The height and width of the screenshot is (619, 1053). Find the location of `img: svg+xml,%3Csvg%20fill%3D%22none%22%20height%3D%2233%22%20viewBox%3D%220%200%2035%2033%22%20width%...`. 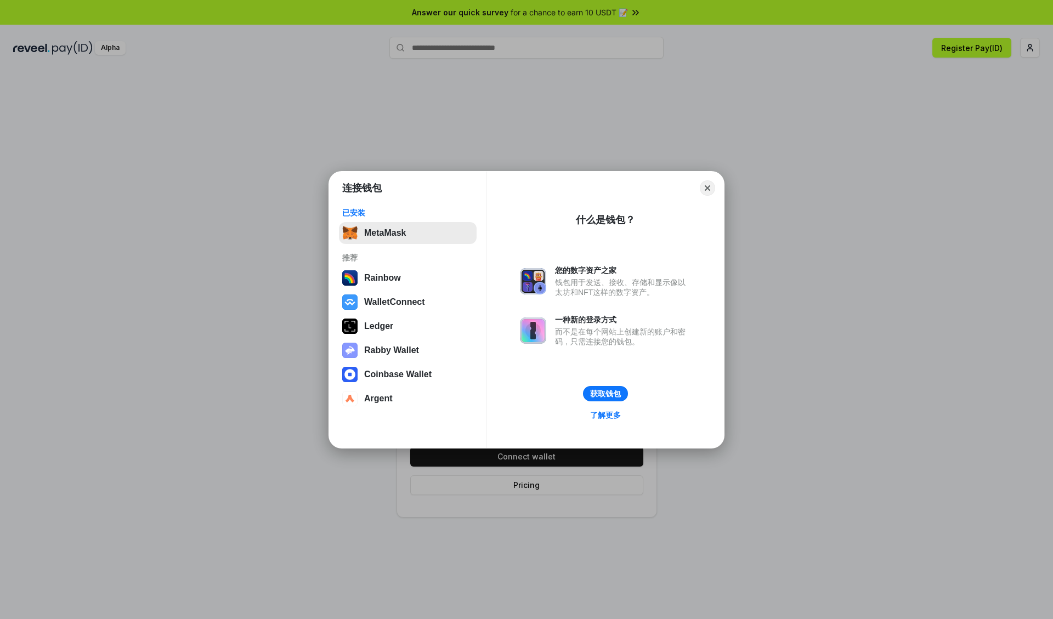

img: svg+xml,%3Csvg%20fill%3D%22none%22%20height%3D%2233%22%20viewBox%3D%220%200%2035%2033%22%20width%... is located at coordinates (350, 233).